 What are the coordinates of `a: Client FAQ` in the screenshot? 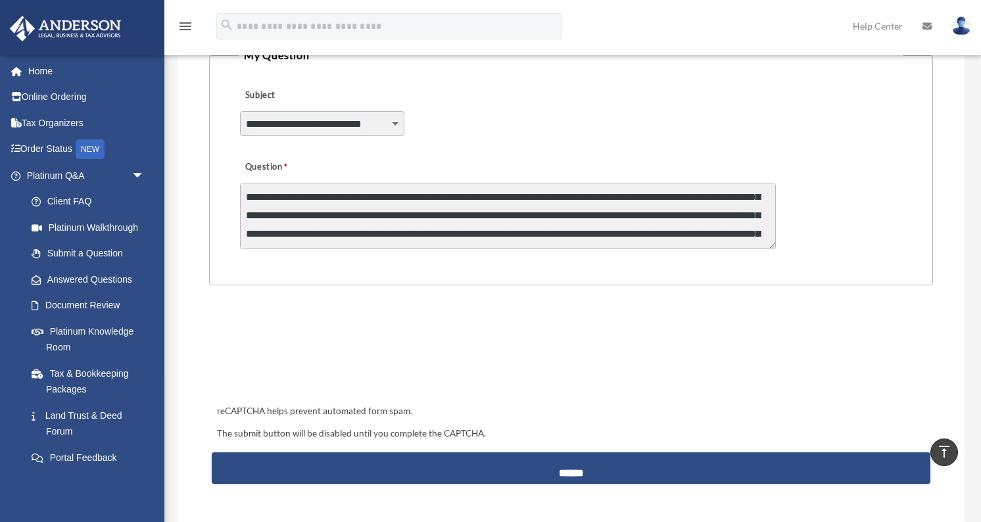 It's located at (91, 202).